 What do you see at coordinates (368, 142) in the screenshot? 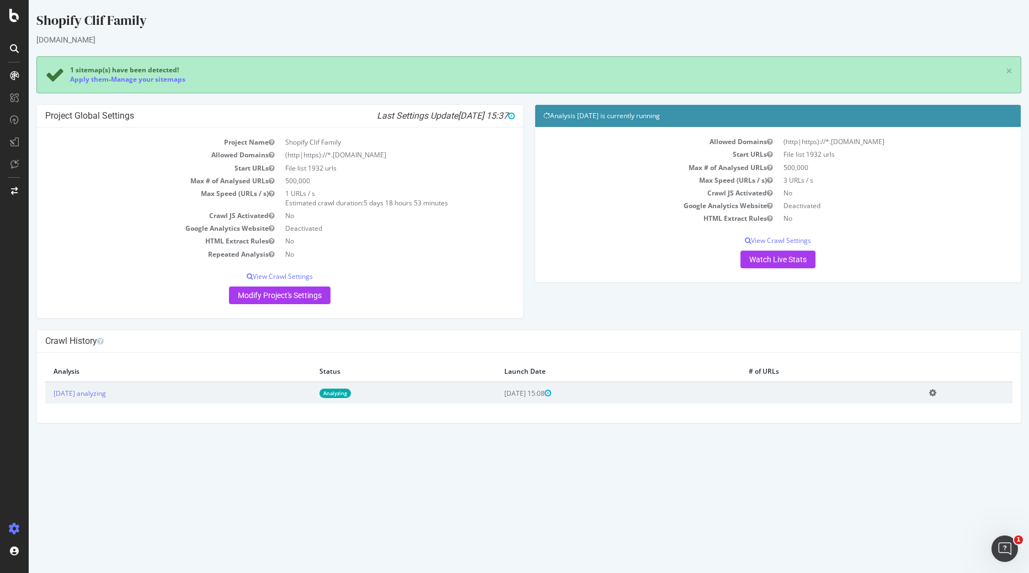
I see `td: Shopify Clif Family` at bounding box center [368, 142].